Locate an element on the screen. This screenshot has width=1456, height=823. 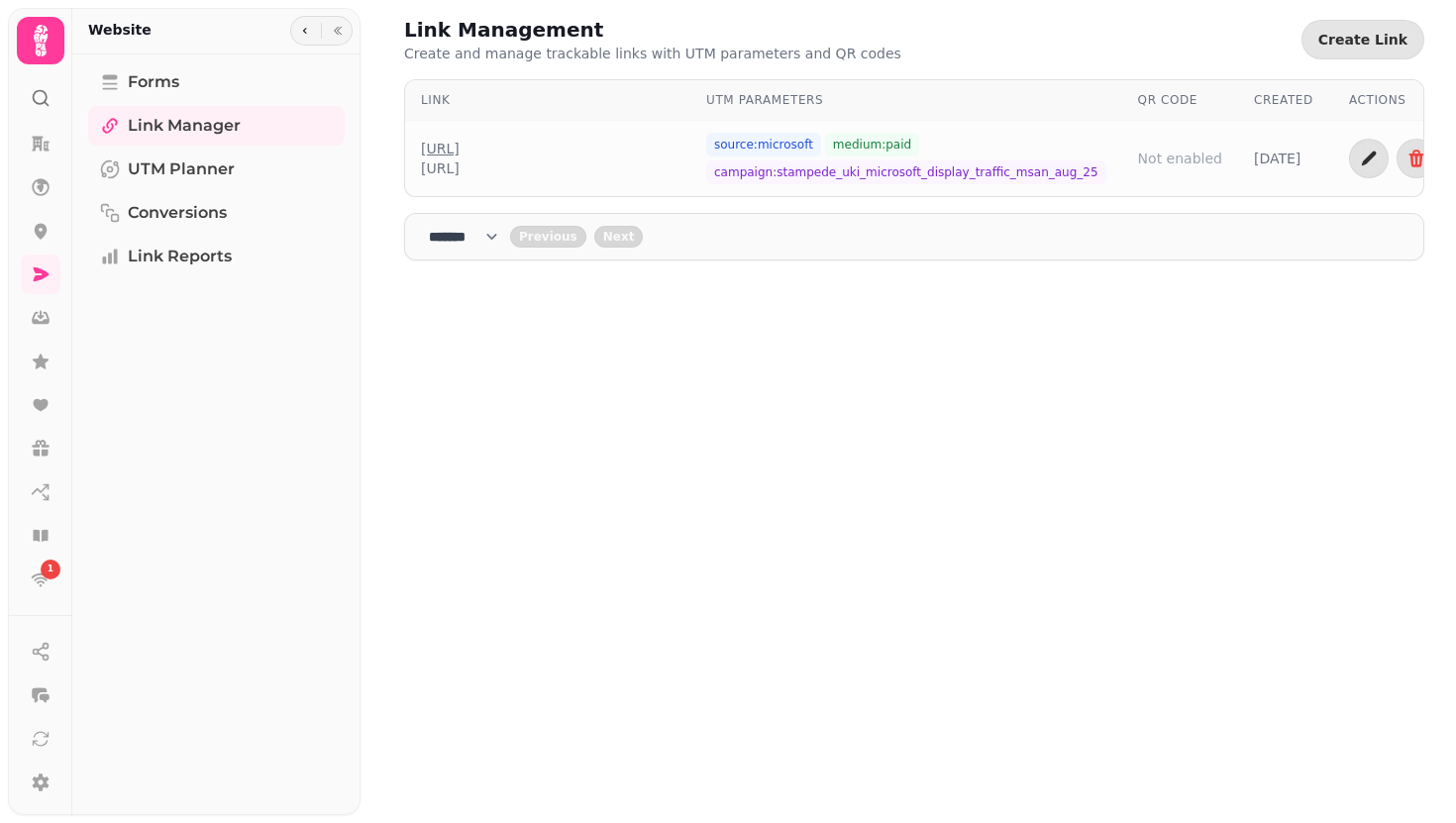
p: Create and manage trackable links with UTM parameters and QR codes is located at coordinates (652, 54).